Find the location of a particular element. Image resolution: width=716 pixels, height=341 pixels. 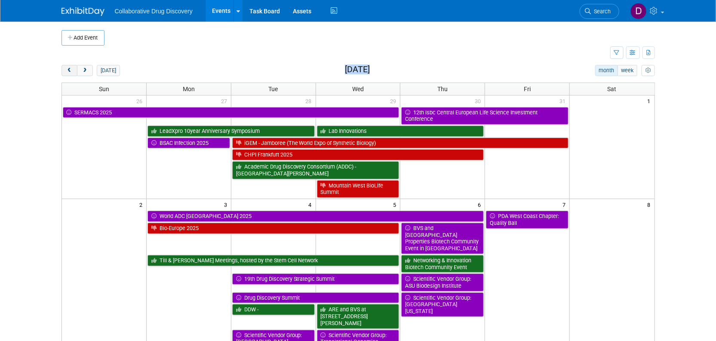

span: 5 is located at coordinates (396, 204).